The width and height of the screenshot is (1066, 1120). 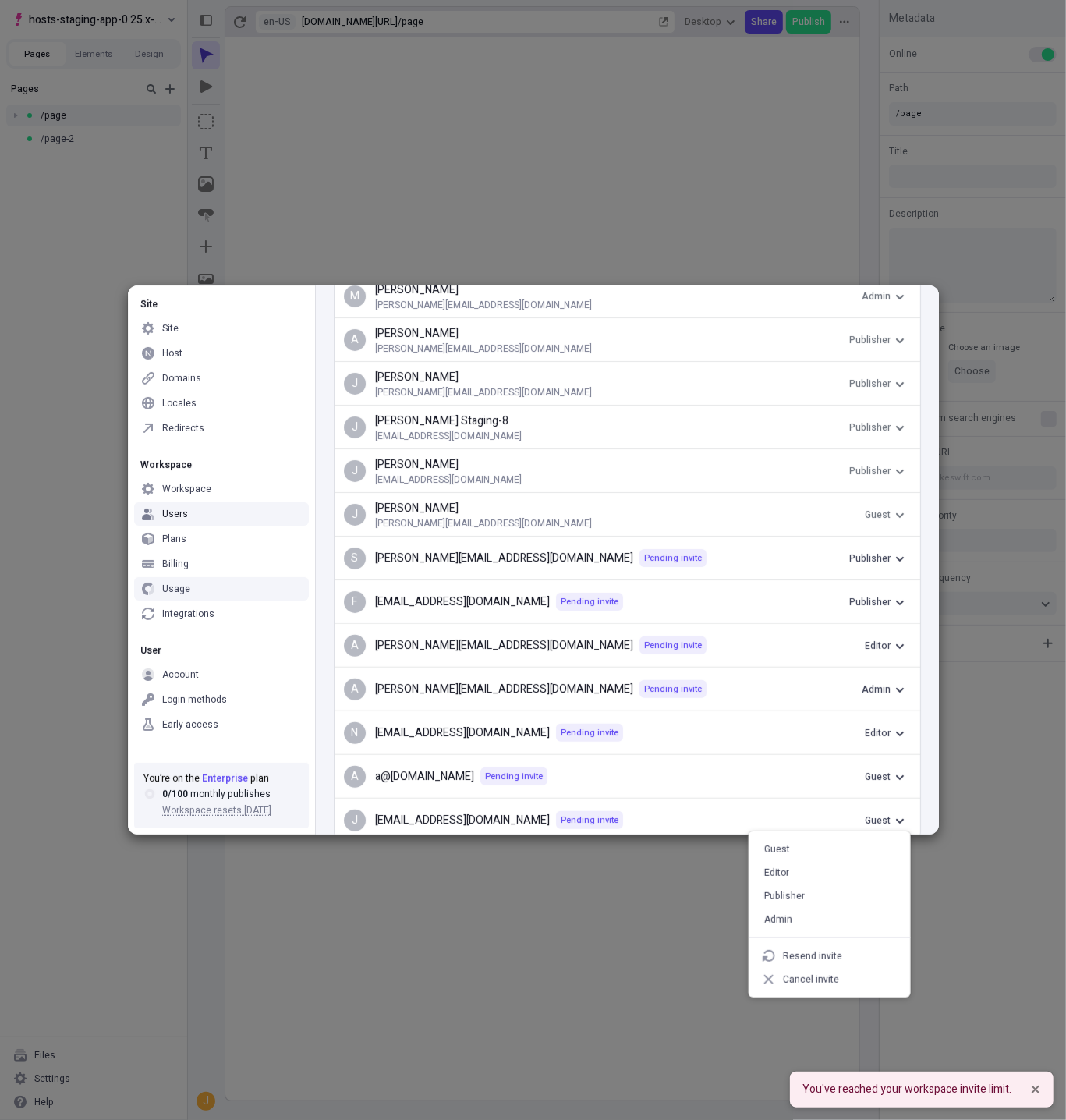 What do you see at coordinates (221, 778) in the screenshot?
I see `div: You’re on the plan` at bounding box center [221, 778].